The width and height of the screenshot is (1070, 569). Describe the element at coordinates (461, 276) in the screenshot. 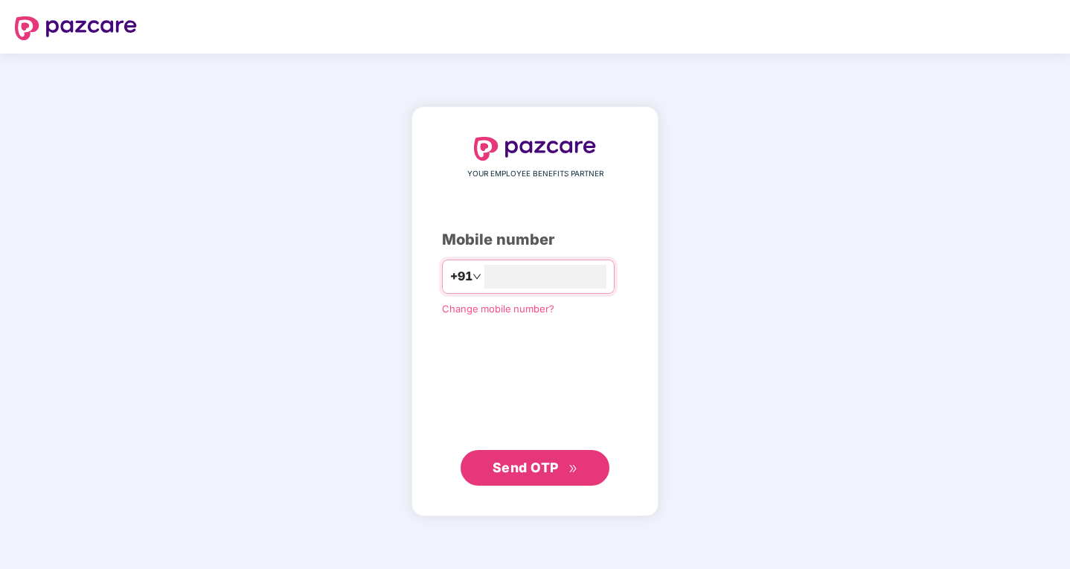

I see `span: +91` at that location.